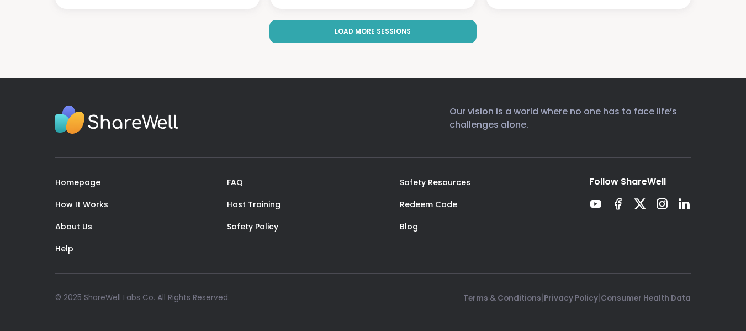 The width and height of the screenshot is (746, 331). I want to click on img: Sharewell, so click(116, 121).